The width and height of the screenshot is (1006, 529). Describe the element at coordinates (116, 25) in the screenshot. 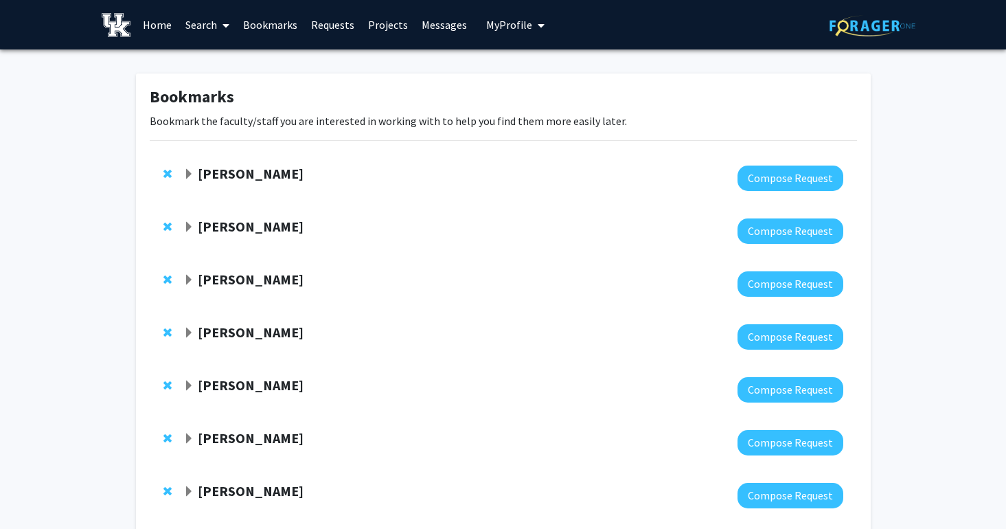

I see `img: University of Kentucky Logo` at that location.